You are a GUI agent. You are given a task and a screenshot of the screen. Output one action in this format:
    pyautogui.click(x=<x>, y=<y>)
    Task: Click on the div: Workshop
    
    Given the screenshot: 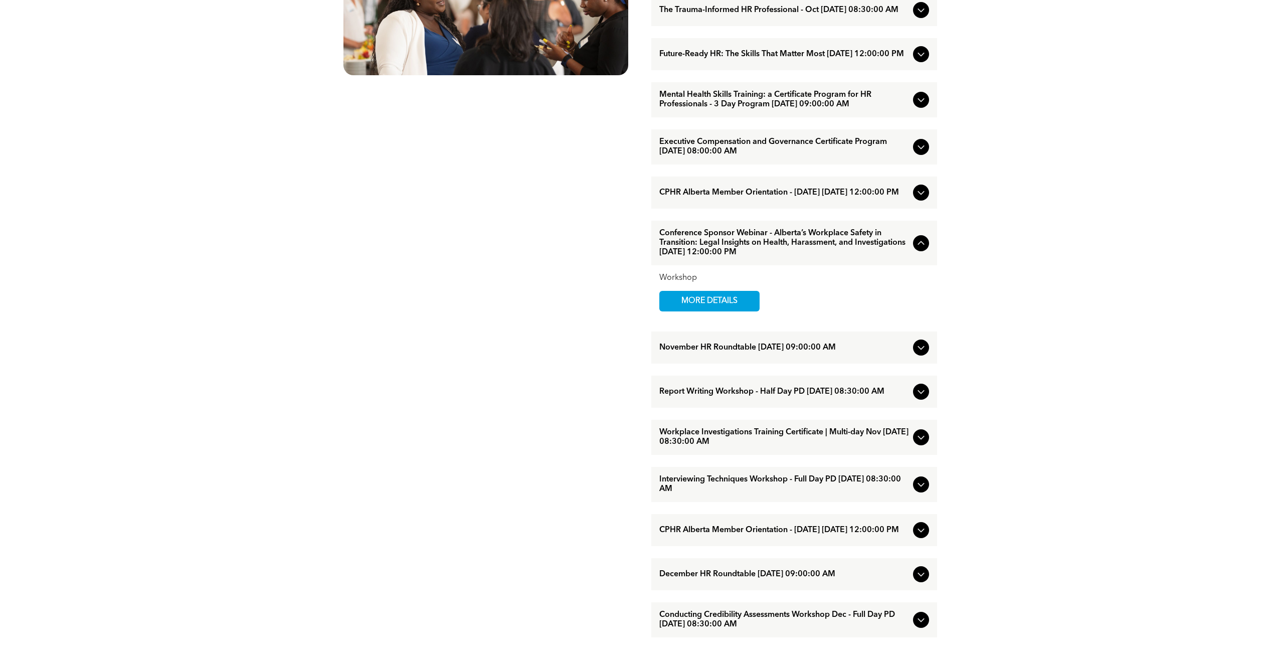 What is the action you would take?
    pyautogui.click(x=794, y=278)
    